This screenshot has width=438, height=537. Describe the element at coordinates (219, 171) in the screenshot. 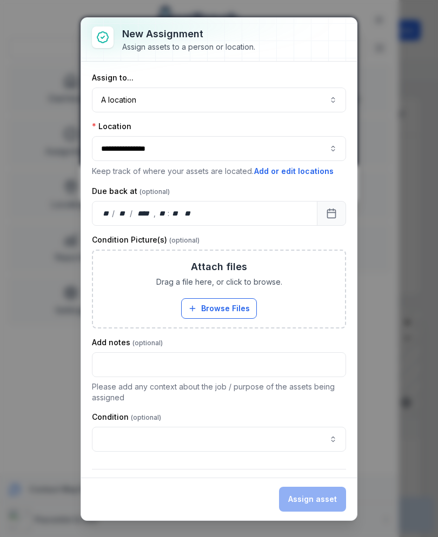

I see `p: Keep track of where your assets are located.` at that location.